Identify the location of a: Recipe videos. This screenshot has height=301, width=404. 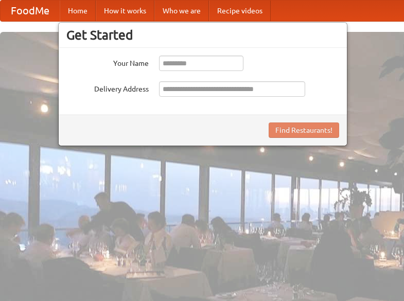
(240, 11).